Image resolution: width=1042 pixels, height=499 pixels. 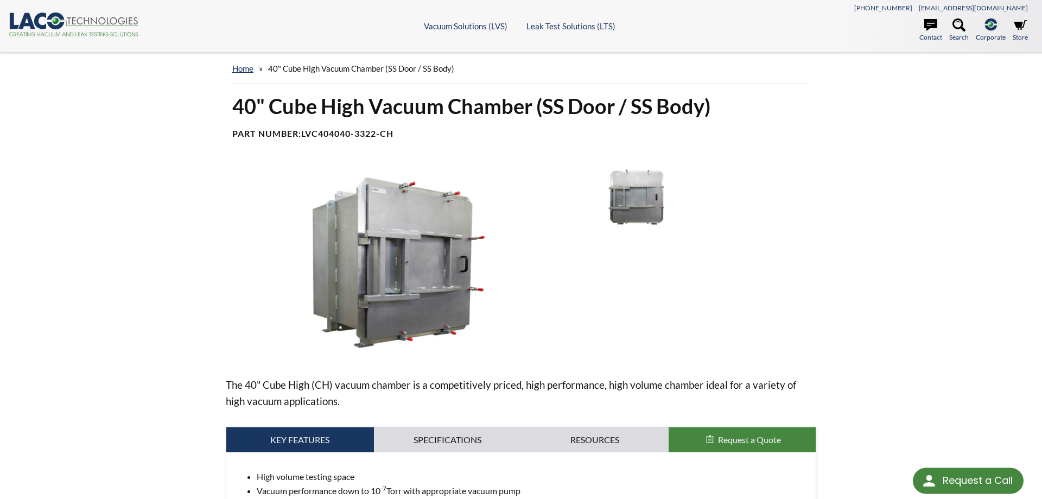 I want to click on li: Vacuum performance down to 10 Torr with appropriate vacuum pump, so click(x=532, y=491).